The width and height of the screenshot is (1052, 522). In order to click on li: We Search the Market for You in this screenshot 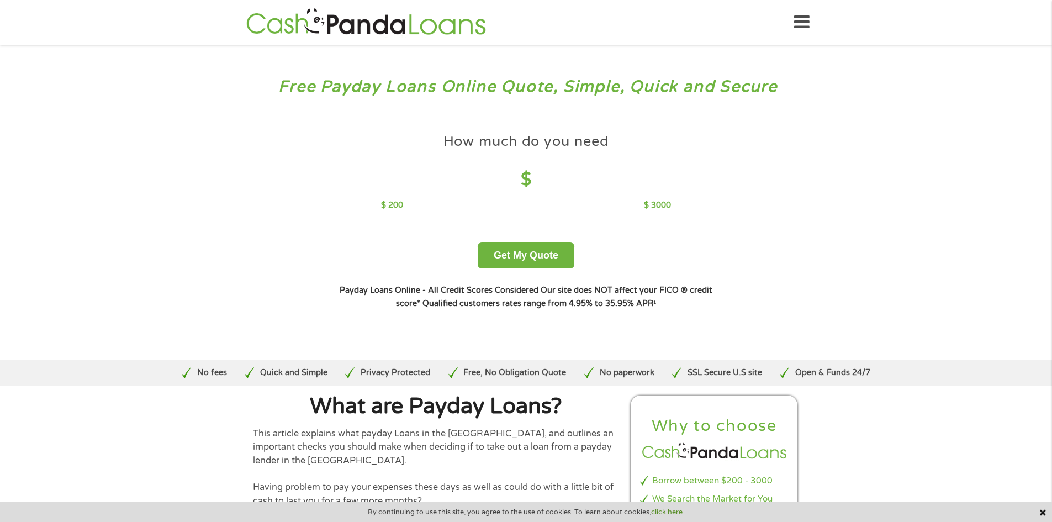, I will do `click(714, 498)`.